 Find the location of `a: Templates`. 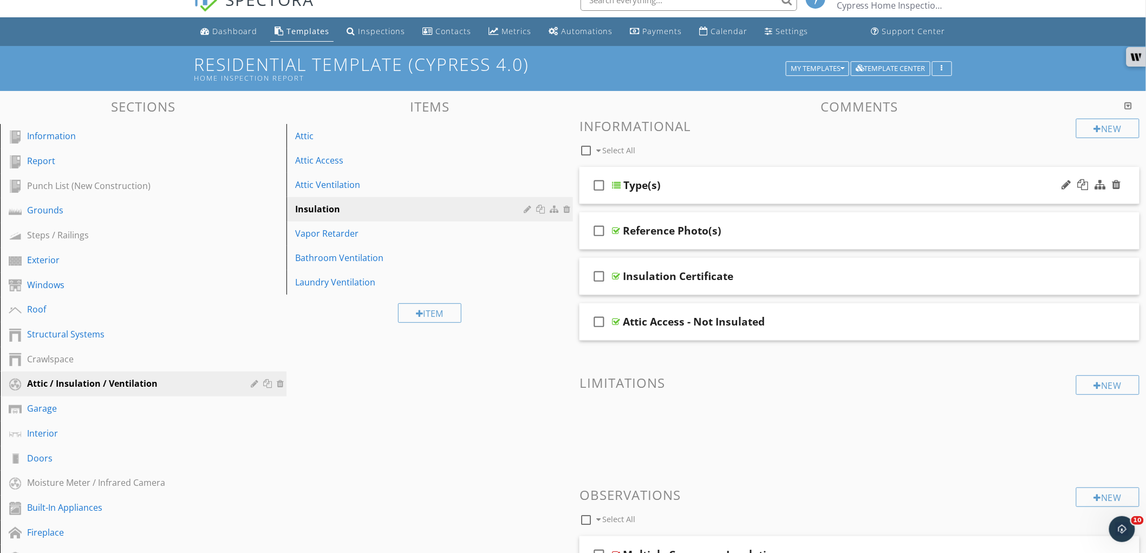

a: Templates is located at coordinates (302, 31).